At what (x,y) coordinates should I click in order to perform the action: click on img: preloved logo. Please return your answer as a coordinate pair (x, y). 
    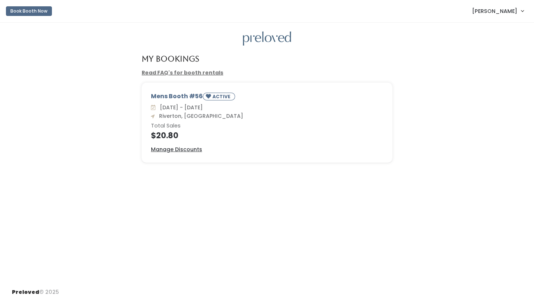
    Looking at the image, I should click on (267, 39).